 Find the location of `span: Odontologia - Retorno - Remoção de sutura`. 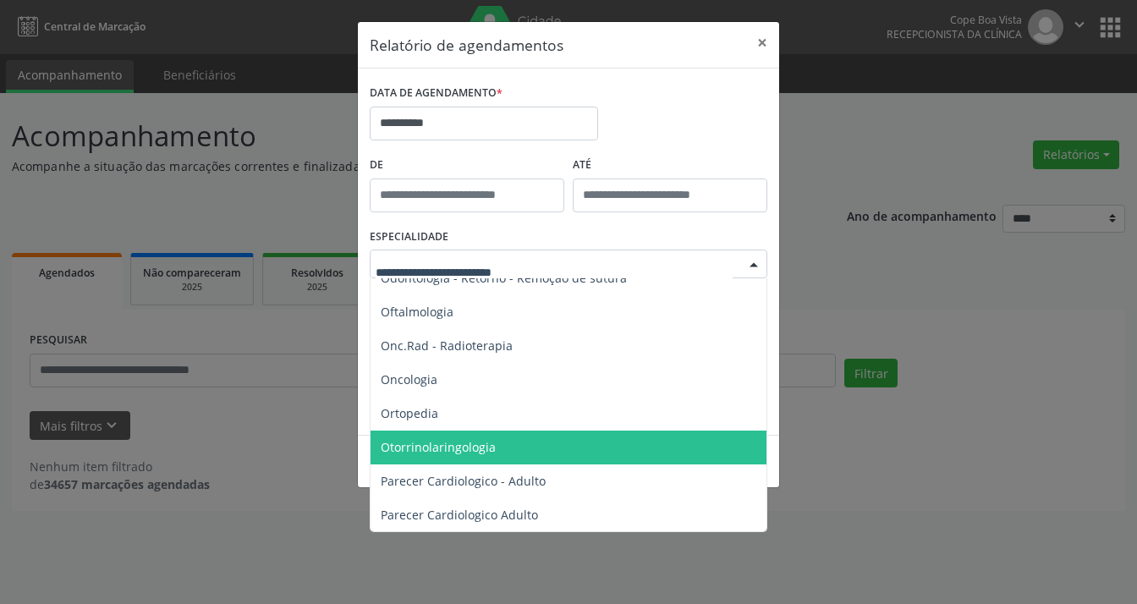

span: Odontologia - Retorno - Remoção de sutura is located at coordinates (503, 278).